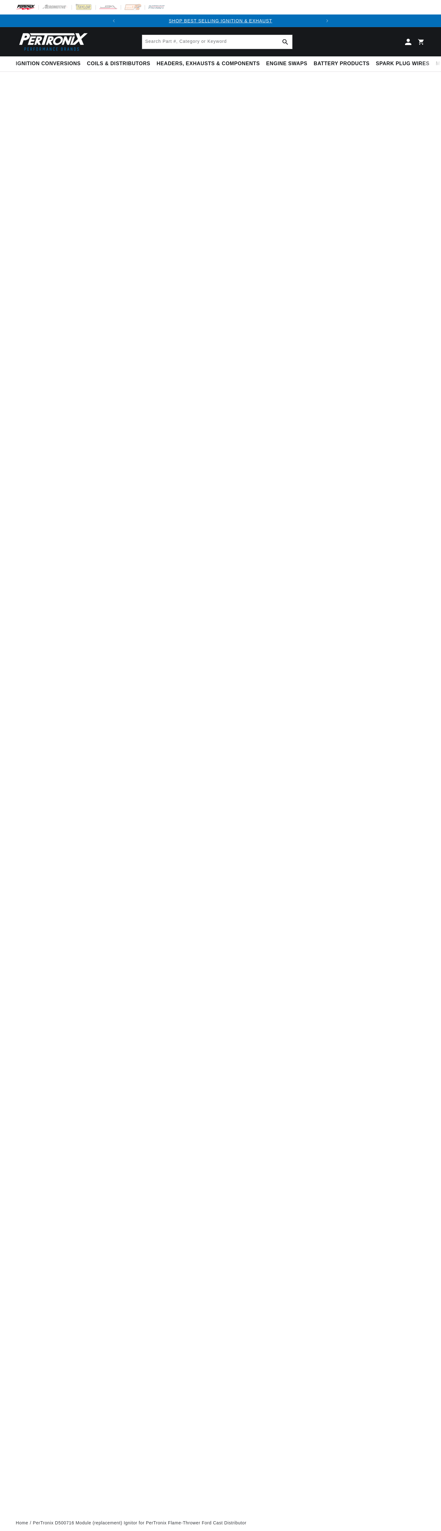 The height and width of the screenshot is (1531, 441). I want to click on img: Pertronix, so click(52, 42).